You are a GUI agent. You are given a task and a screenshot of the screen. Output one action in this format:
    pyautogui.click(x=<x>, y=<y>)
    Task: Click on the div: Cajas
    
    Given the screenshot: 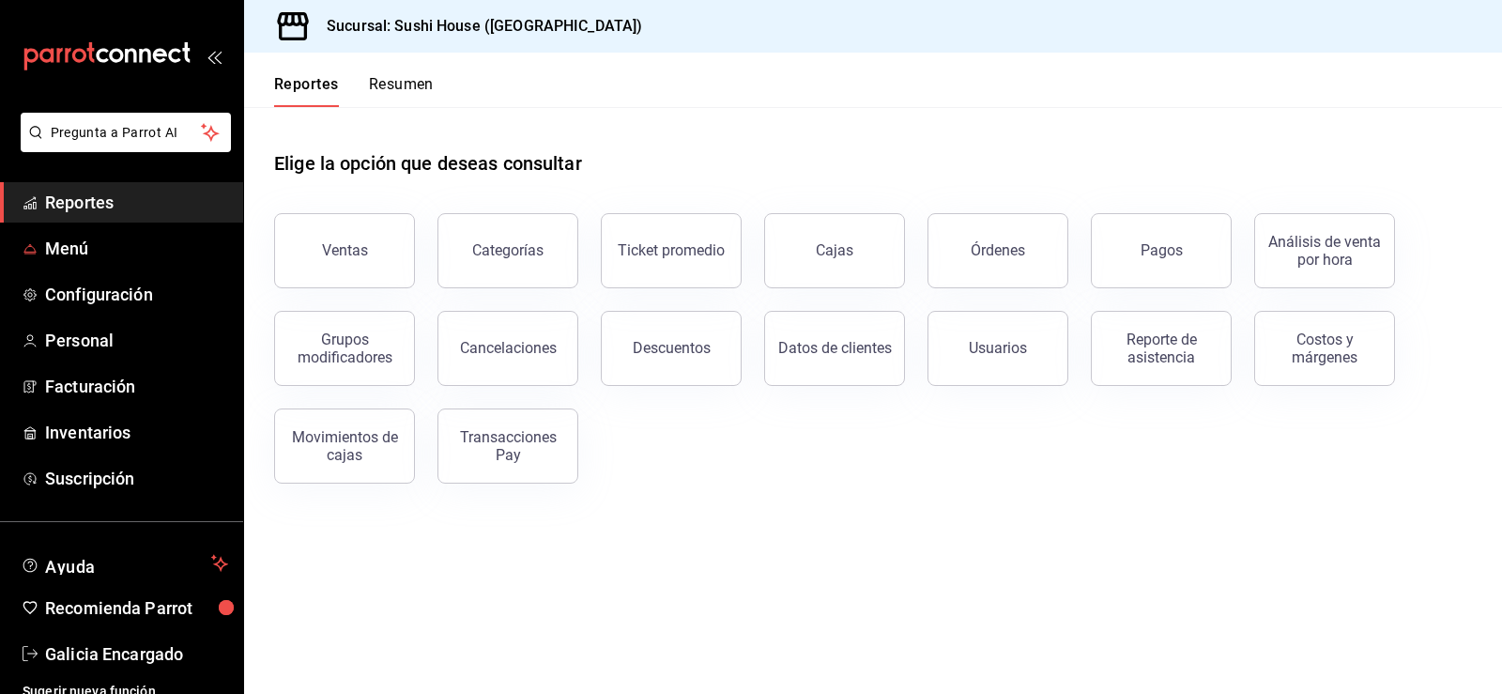 What is the action you would take?
    pyautogui.click(x=834, y=251)
    